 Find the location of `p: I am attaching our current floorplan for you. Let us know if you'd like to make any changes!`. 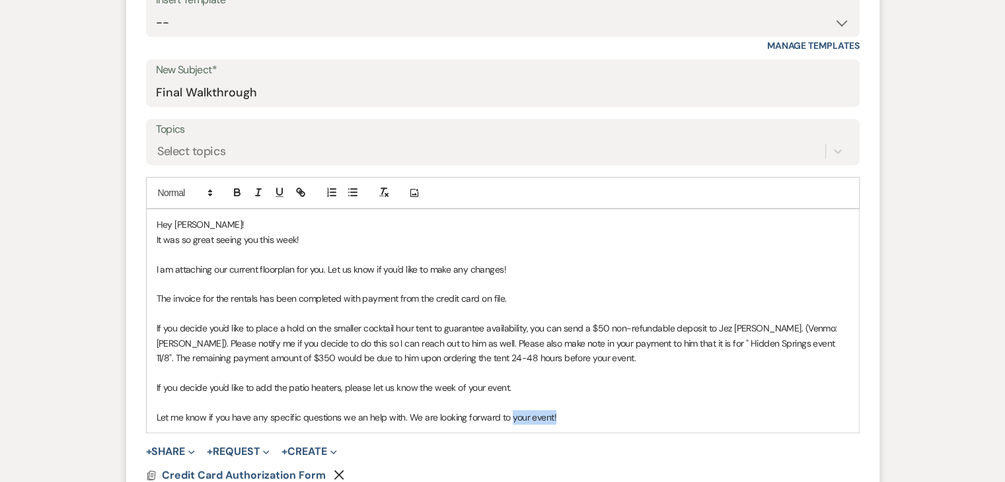

p: I am attaching our current floorplan for you. Let us know if you'd like to make any changes! is located at coordinates (503, 270).